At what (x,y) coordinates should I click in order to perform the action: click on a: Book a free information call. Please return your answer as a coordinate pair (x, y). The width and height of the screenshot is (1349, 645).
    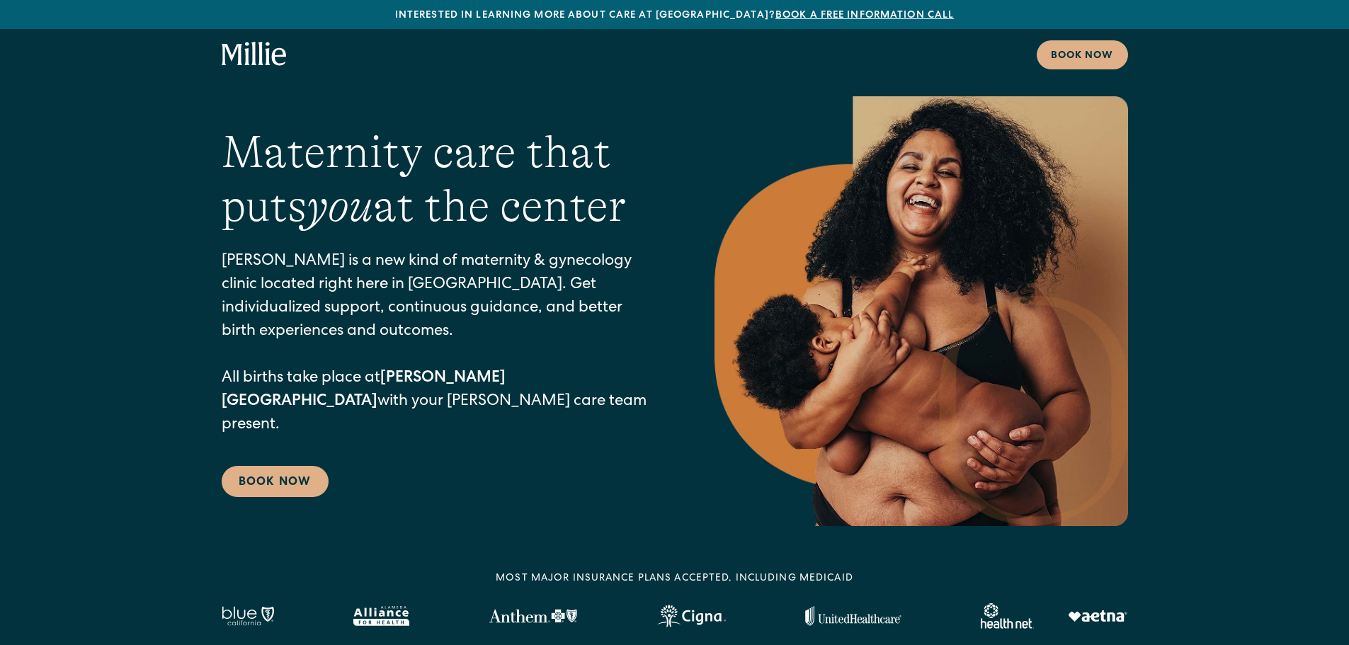
    Looking at the image, I should click on (865, 16).